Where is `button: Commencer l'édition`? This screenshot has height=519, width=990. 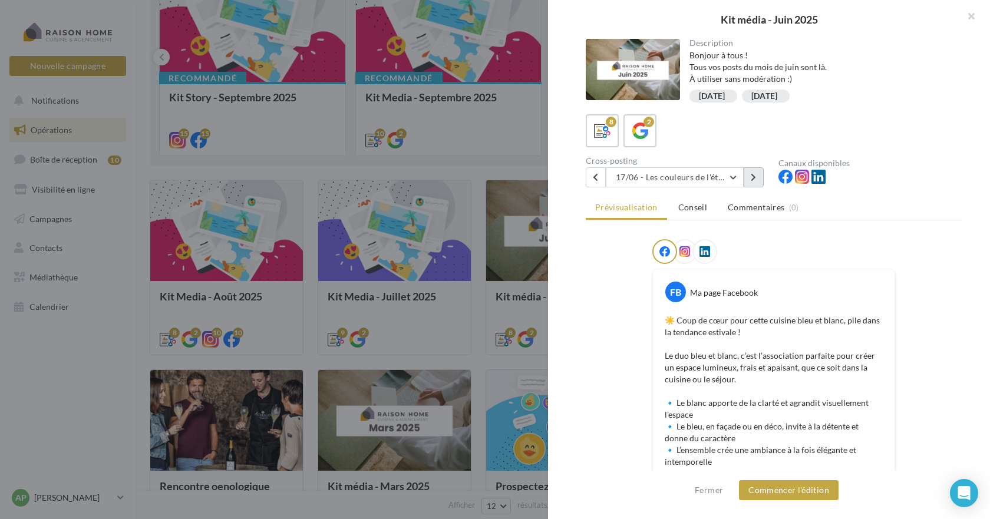 button: Commencer l'édition is located at coordinates (789, 490).